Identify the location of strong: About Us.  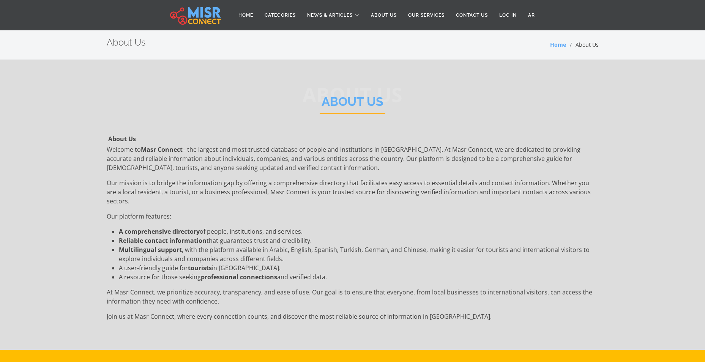
(122, 139).